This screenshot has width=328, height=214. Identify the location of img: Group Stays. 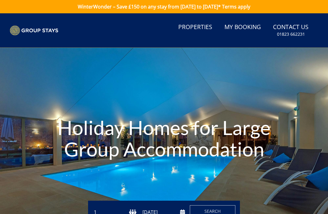
(34, 31).